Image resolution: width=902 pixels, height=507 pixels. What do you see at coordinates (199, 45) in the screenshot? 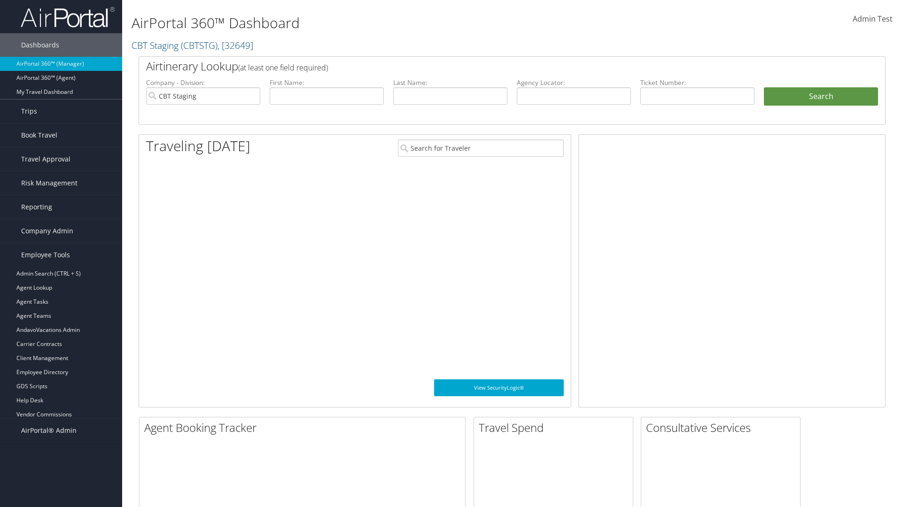
I see `span: ( CBTSTG )` at bounding box center [199, 45].